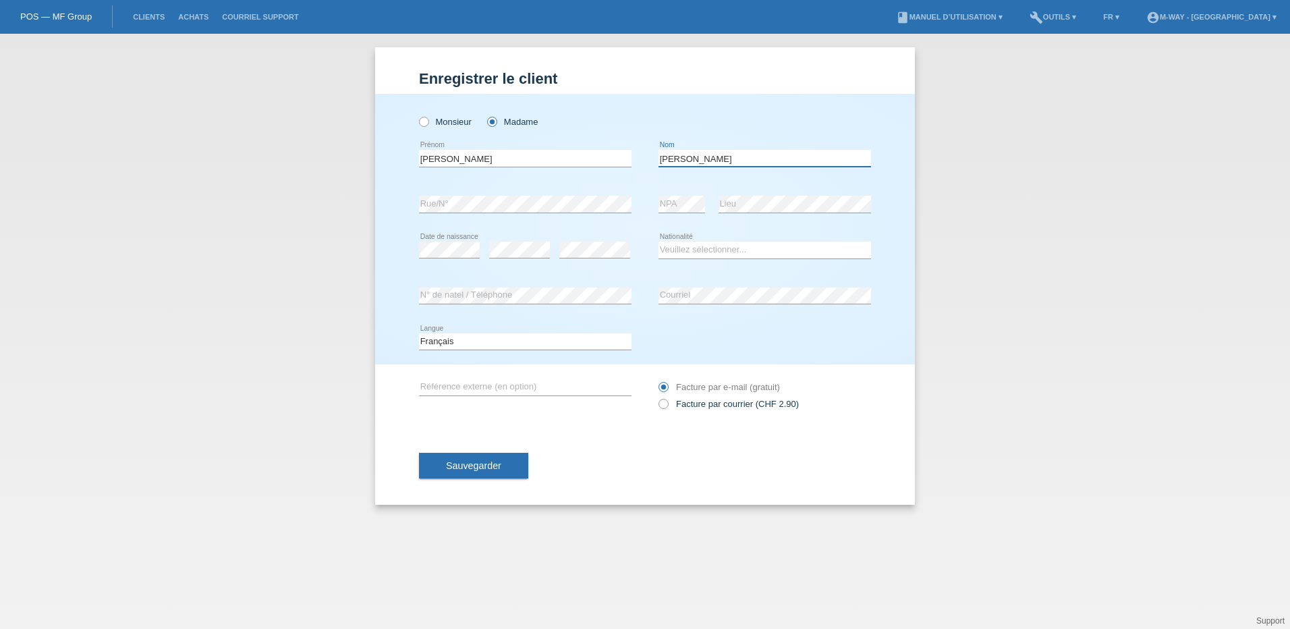  I want to click on a: Courriel Support, so click(260, 17).